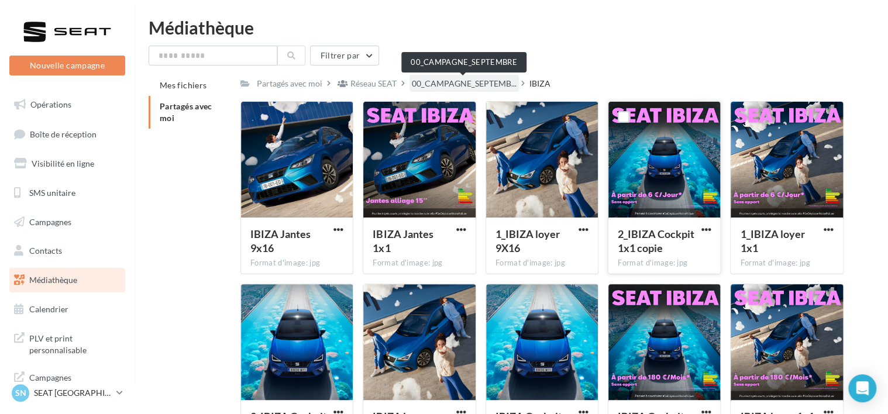  Describe the element at coordinates (402, 241) in the screenshot. I see `span: IBIZA Jantes 1x1` at that location.